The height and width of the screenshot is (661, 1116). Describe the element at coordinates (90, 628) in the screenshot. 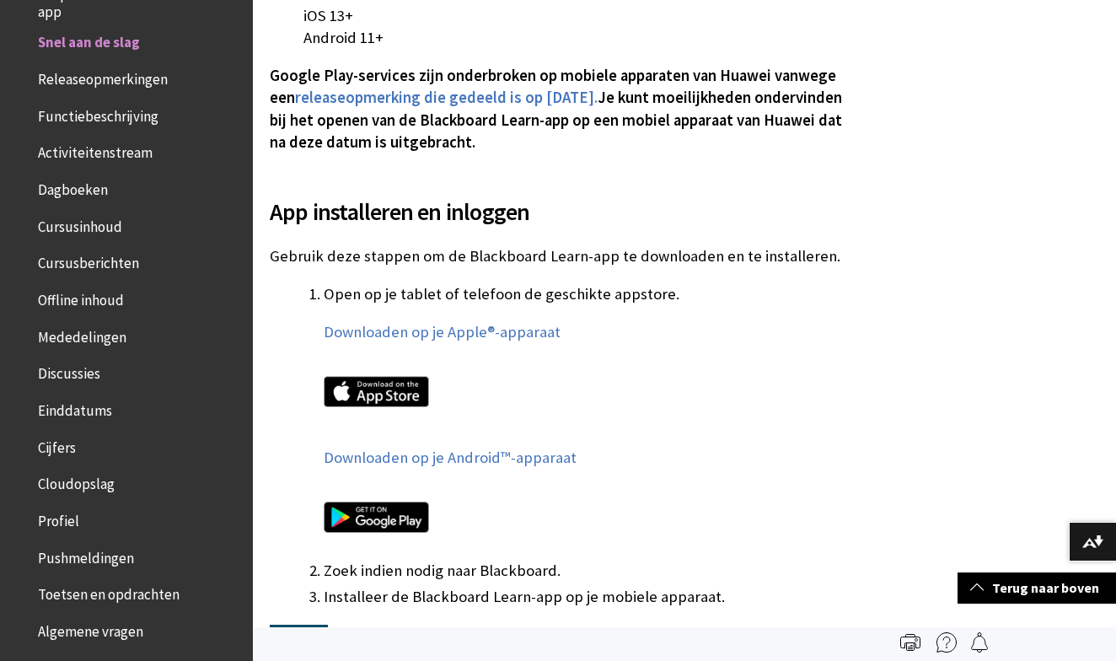

I see `span: Algemene vragen` at that location.